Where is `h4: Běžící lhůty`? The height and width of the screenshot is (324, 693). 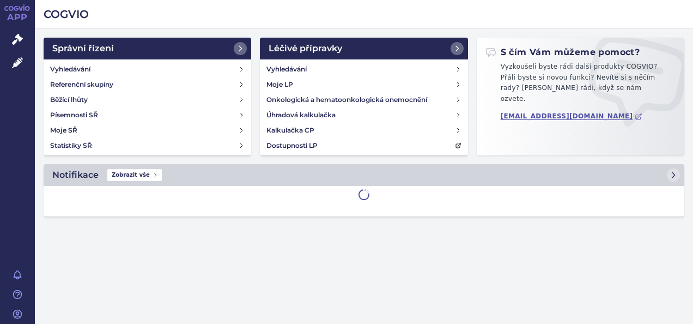 h4: Běžící lhůty is located at coordinates (69, 100).